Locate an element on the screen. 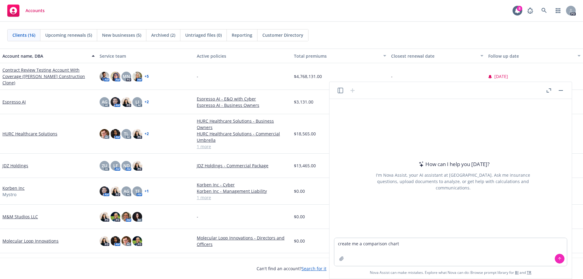 The height and width of the screenshot is (279, 583). span: Clients (16) is located at coordinates (24, 35).